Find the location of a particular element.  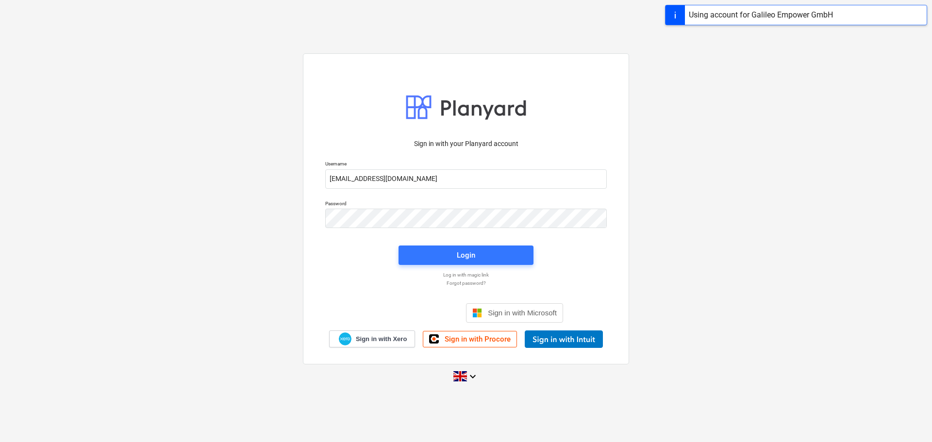

input: Username is located at coordinates (466, 179).